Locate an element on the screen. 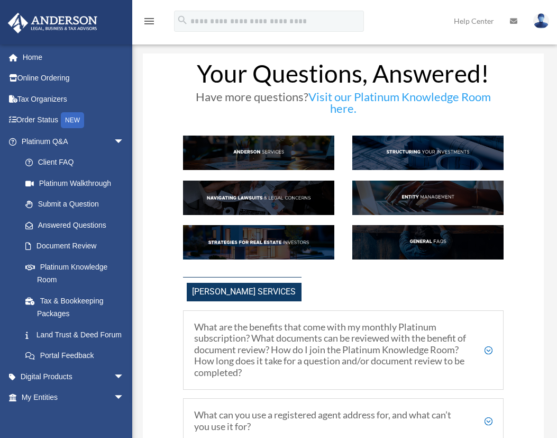 The image size is (557, 438). h1: Your Questions, Answered! is located at coordinates (343, 76).